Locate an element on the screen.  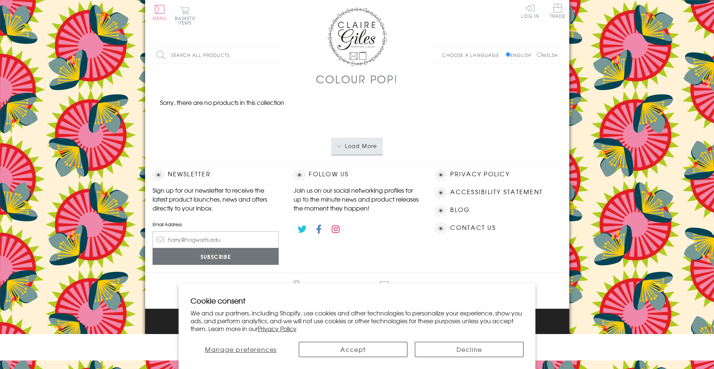
span: 0 items is located at coordinates (187, 20).